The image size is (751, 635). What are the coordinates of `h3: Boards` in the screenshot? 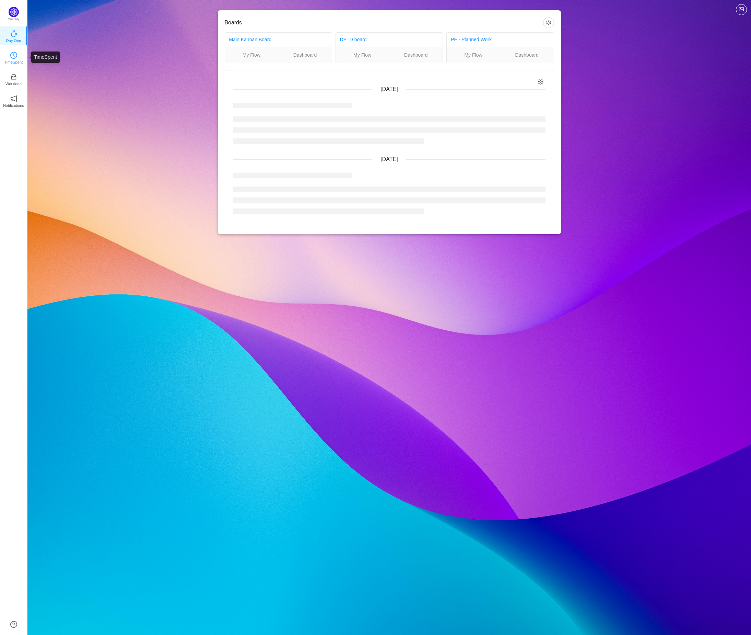 It's located at (384, 23).